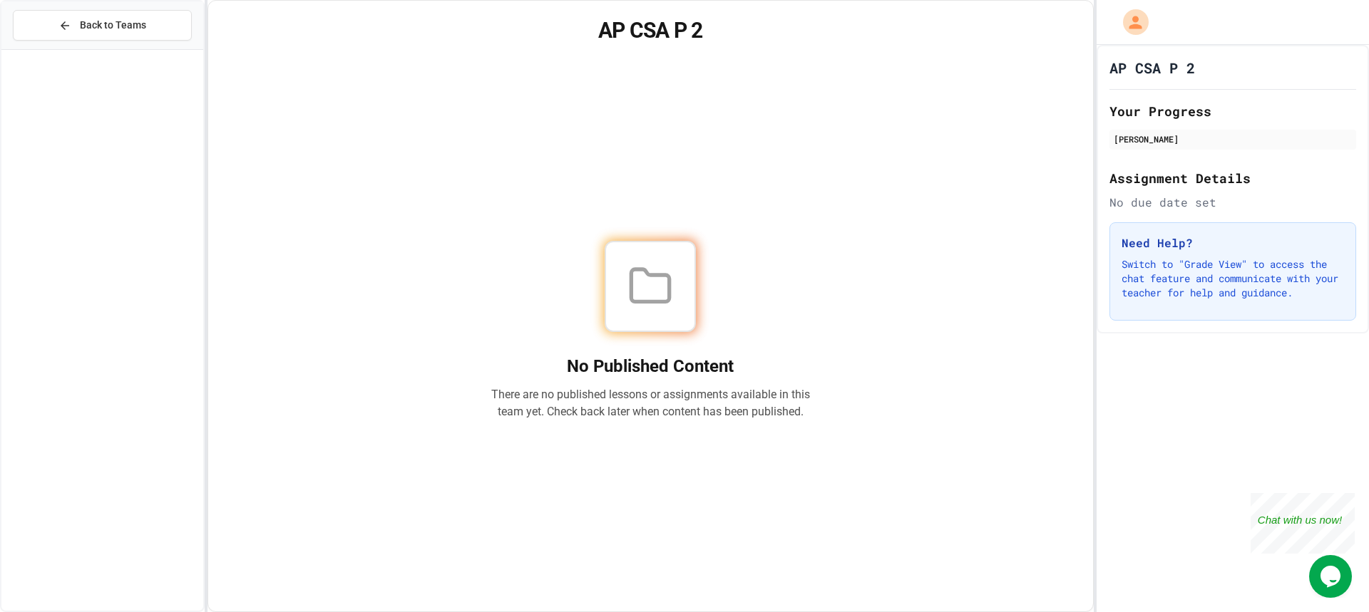 The image size is (1369, 612). What do you see at coordinates (1233, 178) in the screenshot?
I see `h2: Assignment Details` at bounding box center [1233, 178].